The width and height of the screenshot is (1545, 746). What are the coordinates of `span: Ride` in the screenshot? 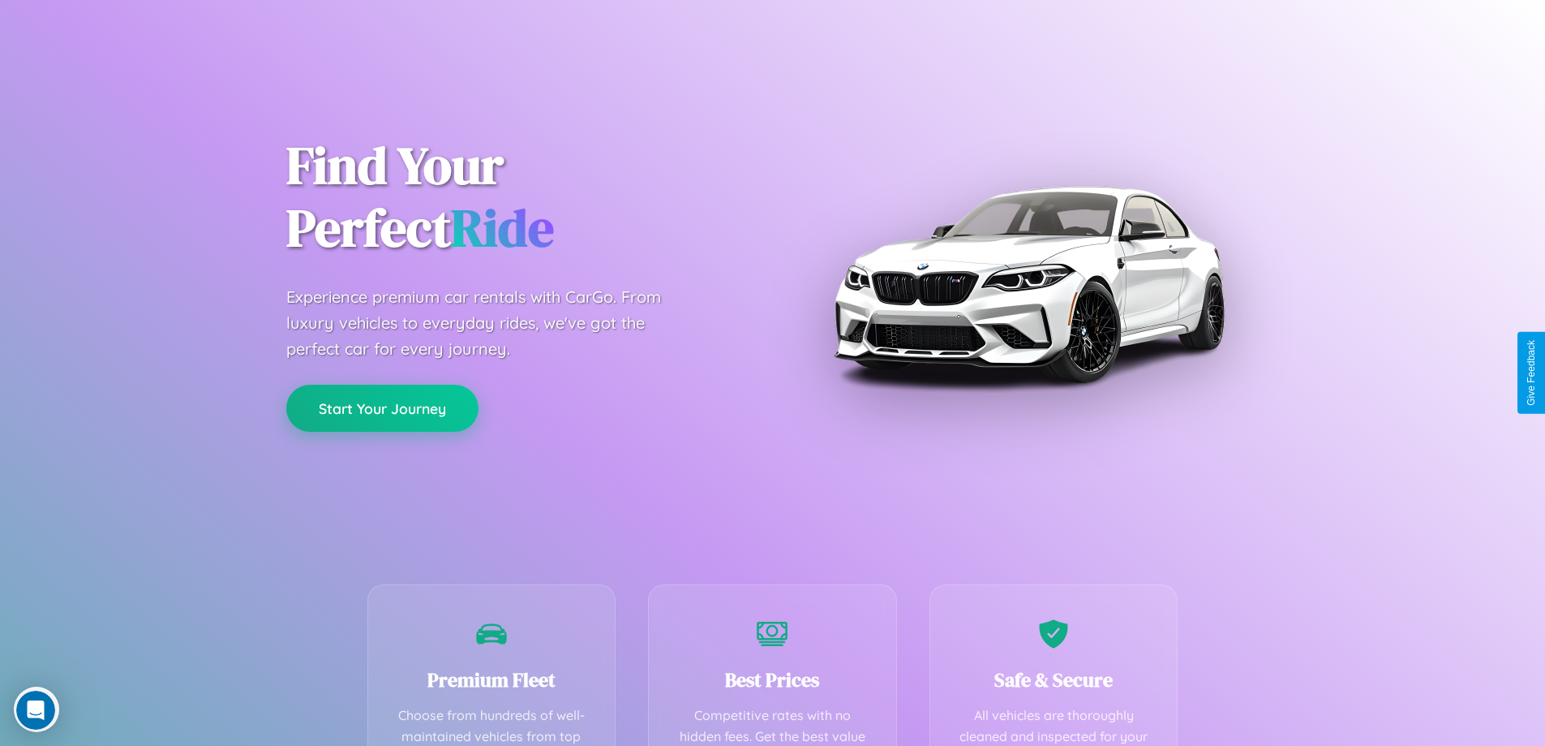 It's located at (502, 227).